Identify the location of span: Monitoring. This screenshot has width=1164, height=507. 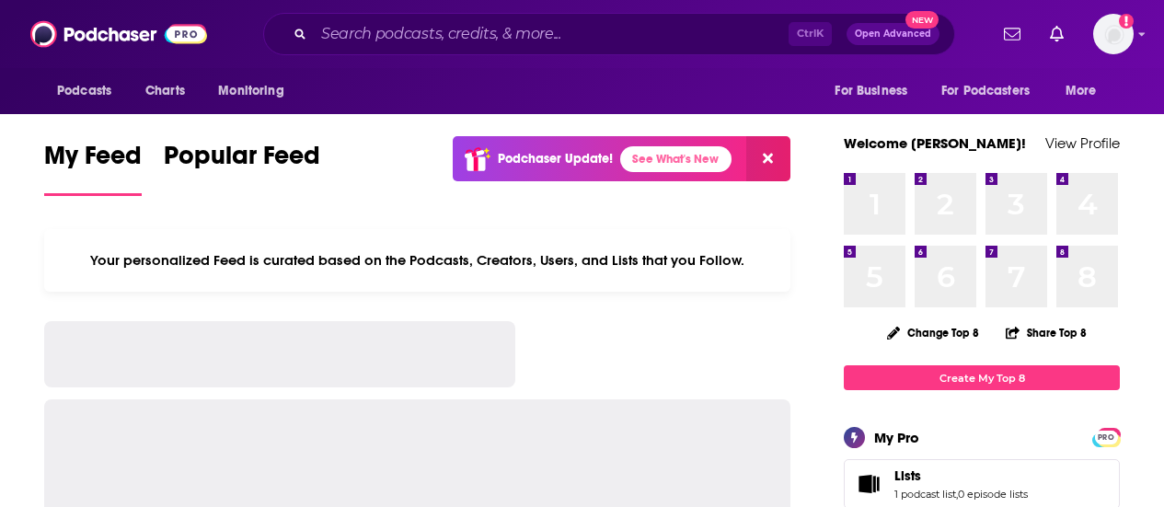
(250, 91).